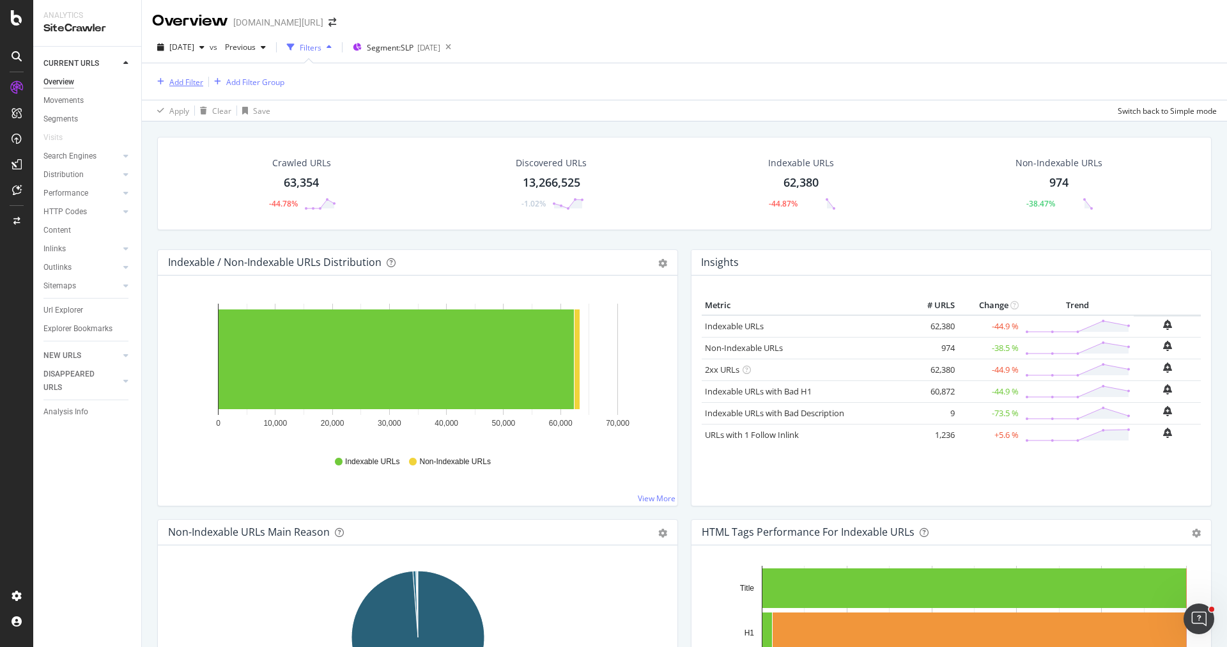 The image size is (1227, 647). What do you see at coordinates (53, 137) in the screenshot?
I see `div: Visits` at bounding box center [53, 137].